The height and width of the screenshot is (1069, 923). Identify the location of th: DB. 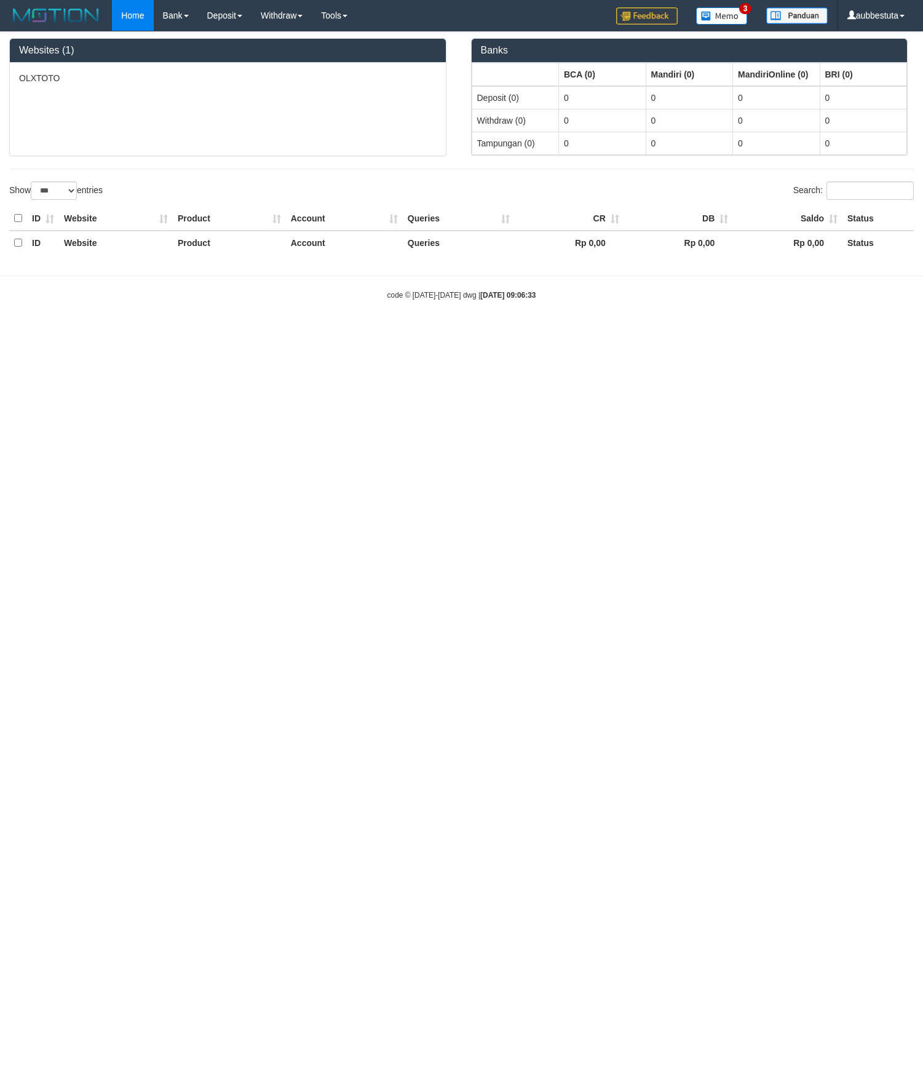
(679, 218).